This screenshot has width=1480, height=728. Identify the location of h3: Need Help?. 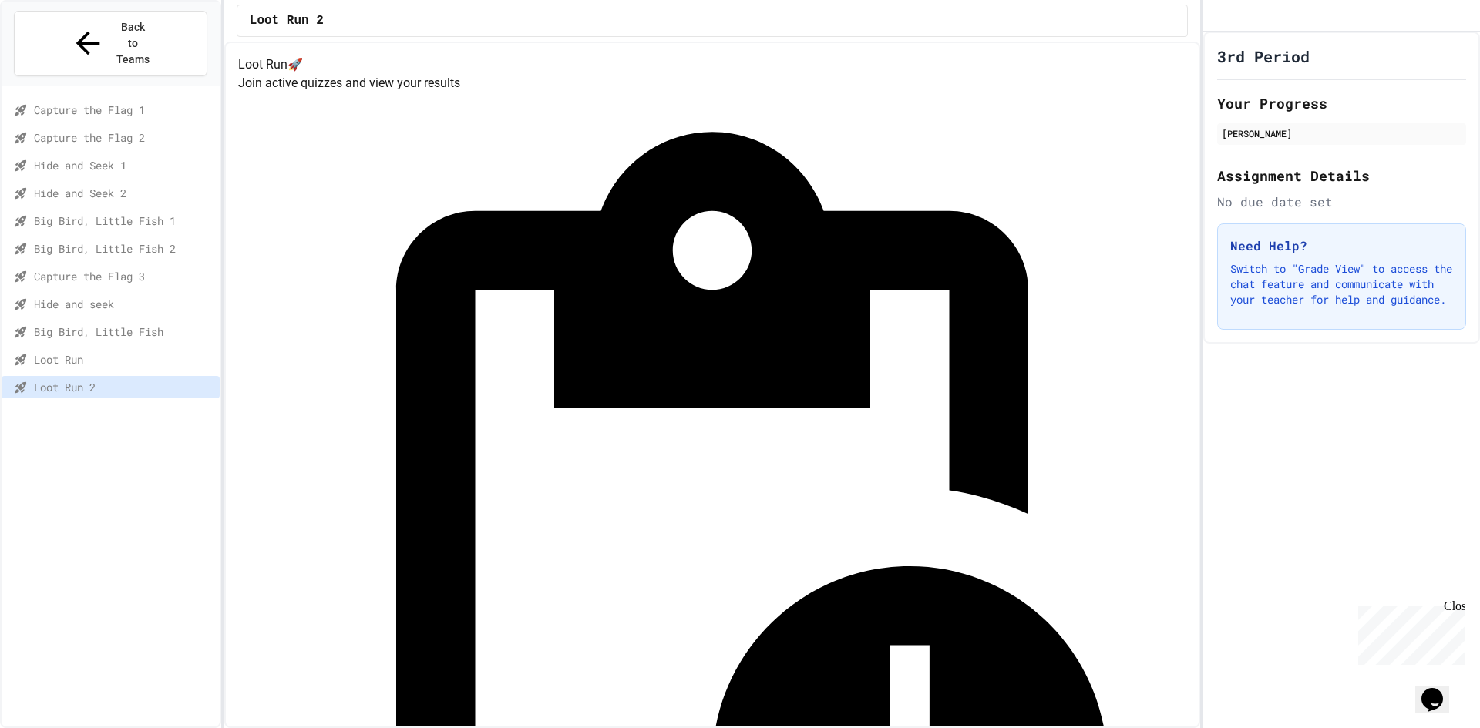
(1341, 246).